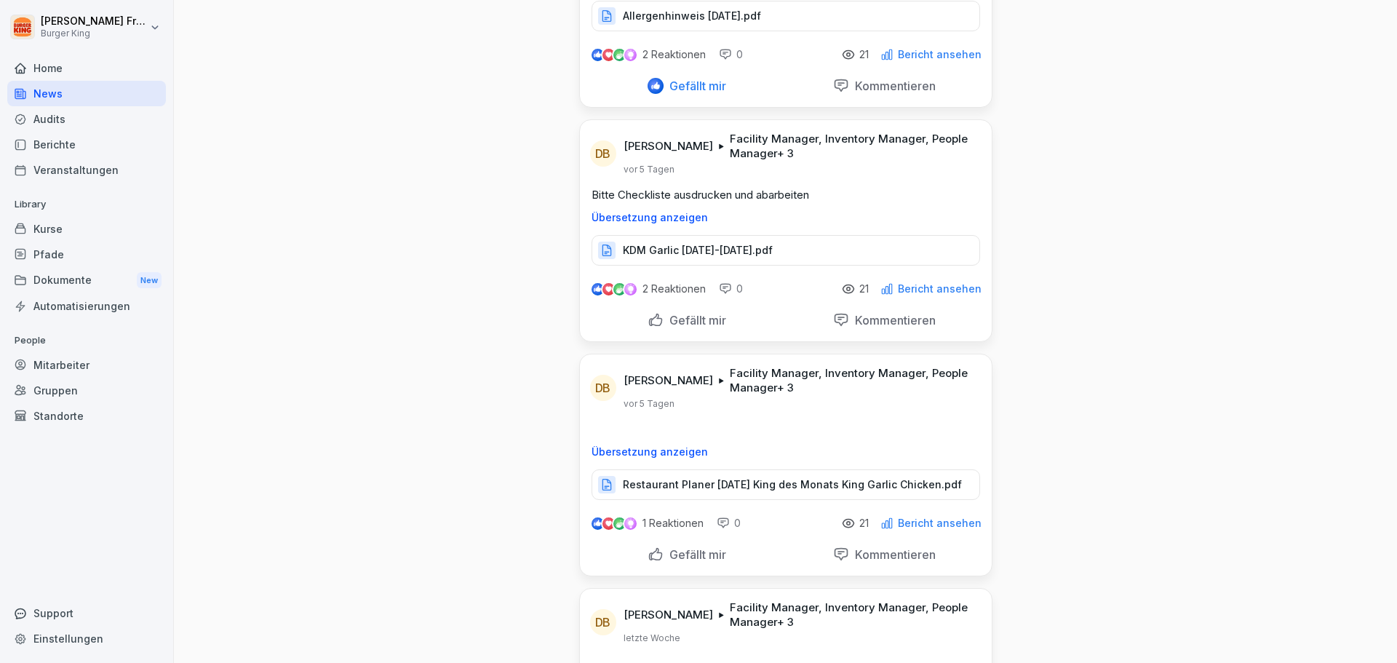 The width and height of the screenshot is (1397, 663). What do you see at coordinates (94, 33) in the screenshot?
I see `p: Burger King` at bounding box center [94, 33].